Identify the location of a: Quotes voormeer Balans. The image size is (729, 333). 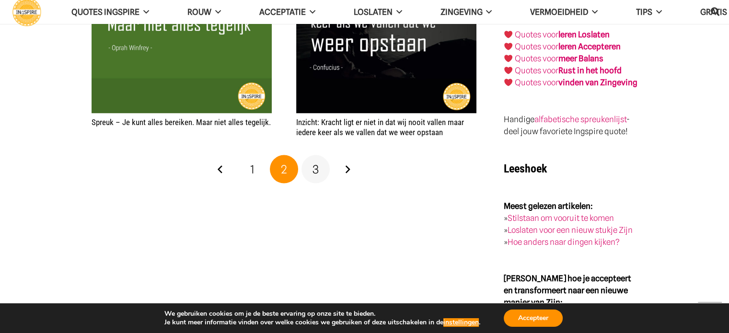
(559, 58).